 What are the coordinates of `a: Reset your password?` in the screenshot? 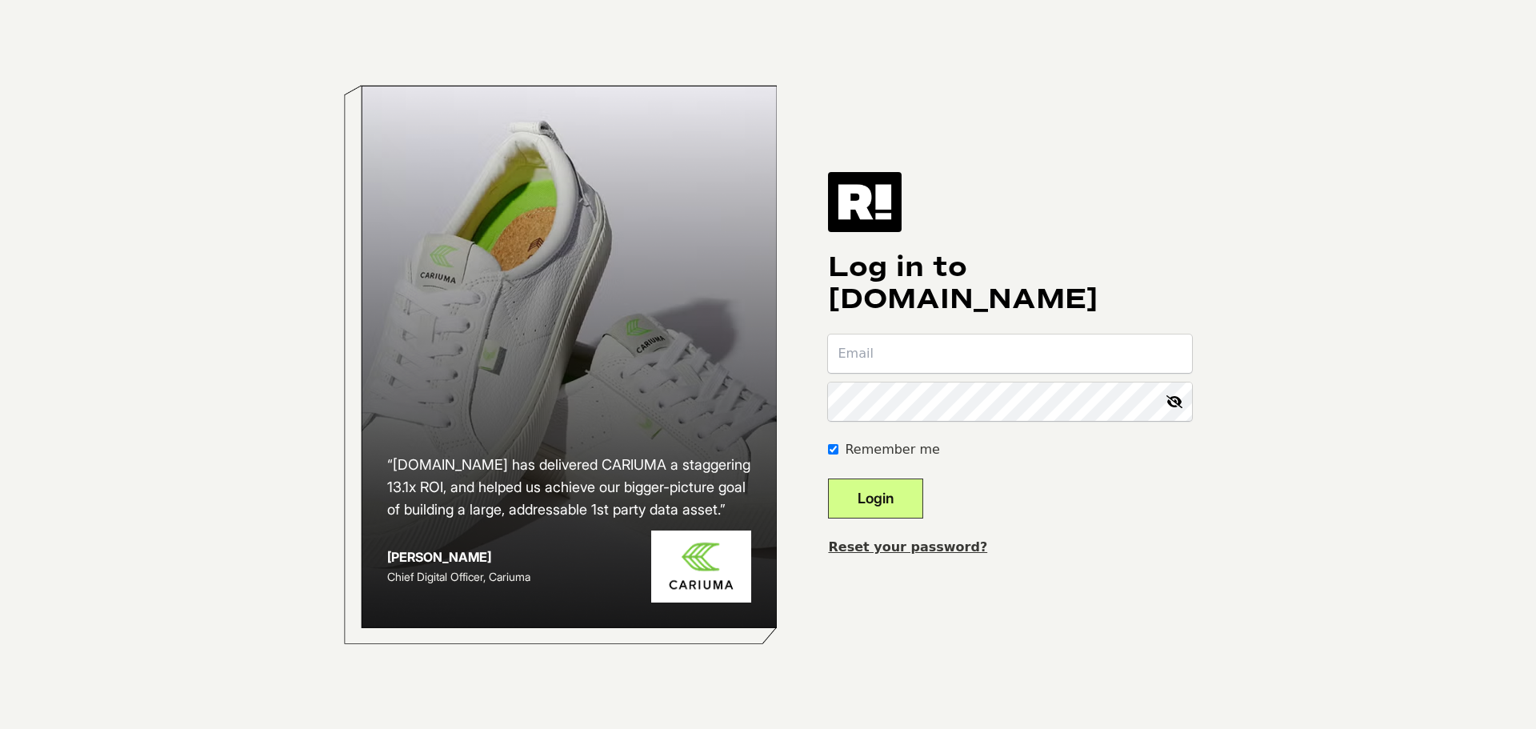 It's located at (907, 547).